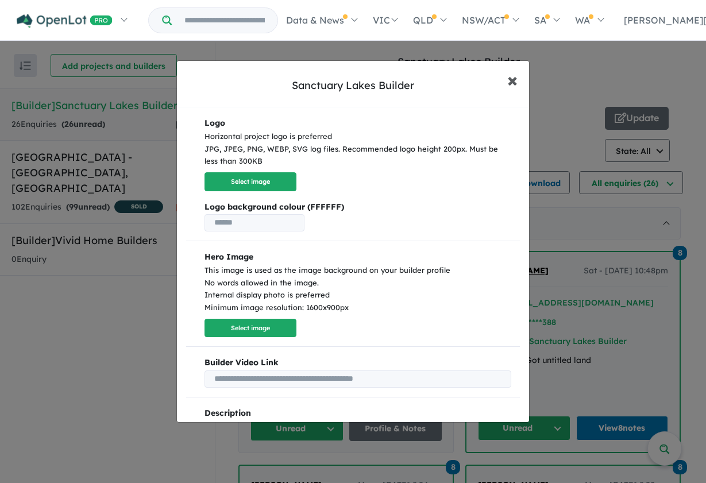 The width and height of the screenshot is (706, 483). I want to click on b: Logo background colour (FFFFFF), so click(358, 207).